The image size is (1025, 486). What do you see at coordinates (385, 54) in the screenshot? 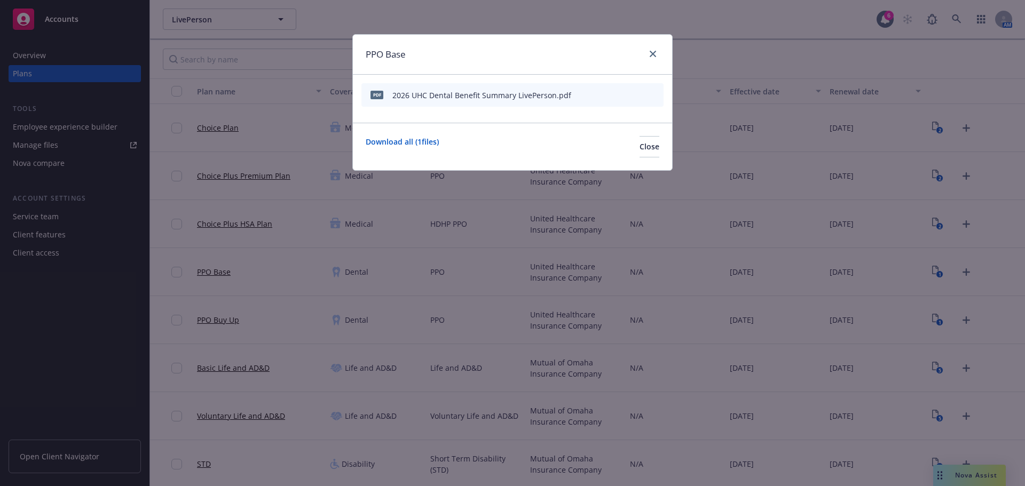
I see `h1: PPO Base` at bounding box center [385, 54].